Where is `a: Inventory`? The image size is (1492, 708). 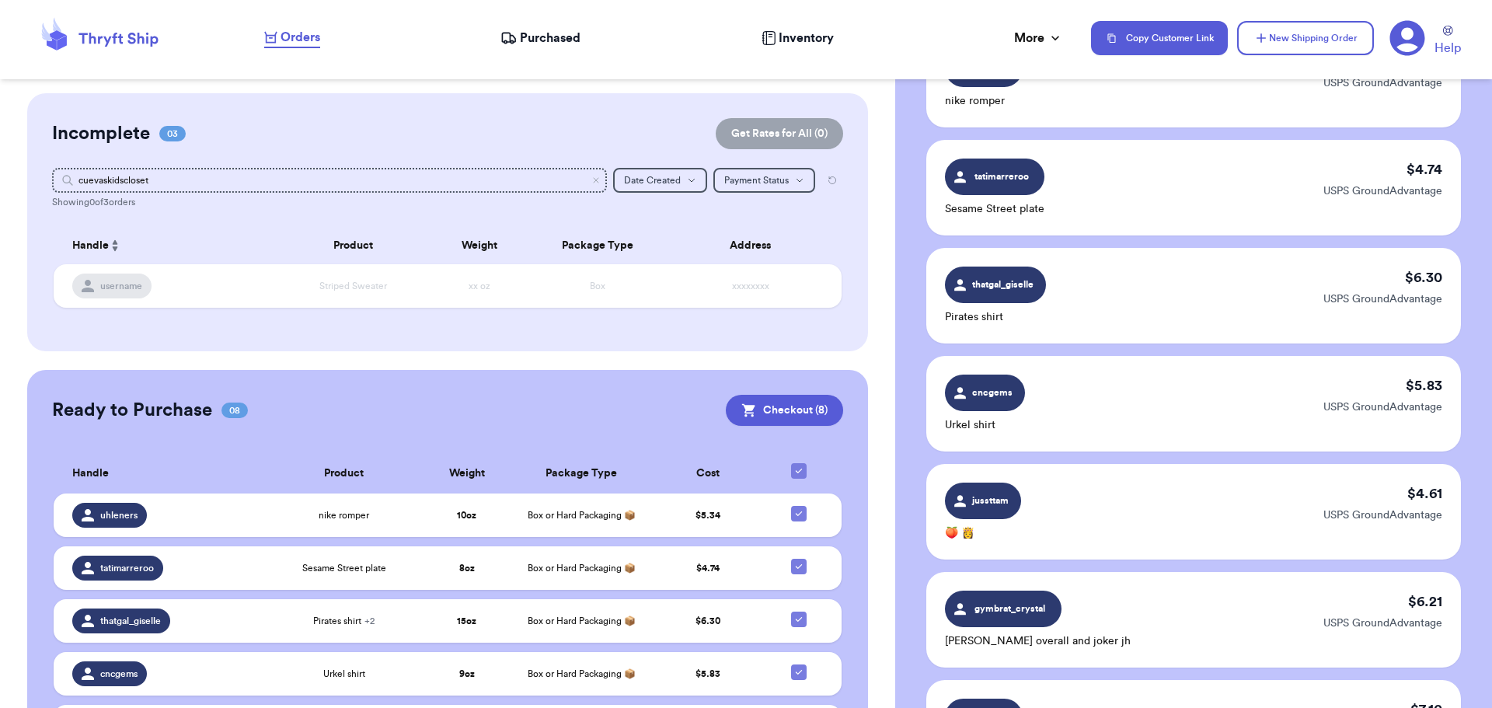
a: Inventory is located at coordinates (797, 38).